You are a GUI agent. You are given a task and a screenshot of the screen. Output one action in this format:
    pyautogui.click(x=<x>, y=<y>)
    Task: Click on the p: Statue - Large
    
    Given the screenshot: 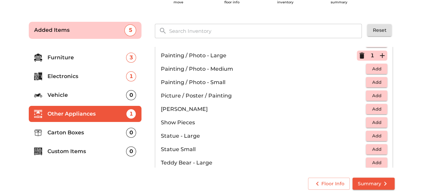 What is the action you would take?
    pyautogui.click(x=263, y=136)
    